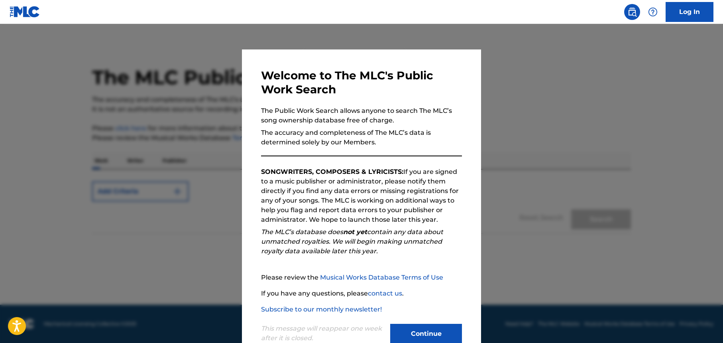  What do you see at coordinates (355, 232) in the screenshot?
I see `strong: not yet` at bounding box center [355, 232].